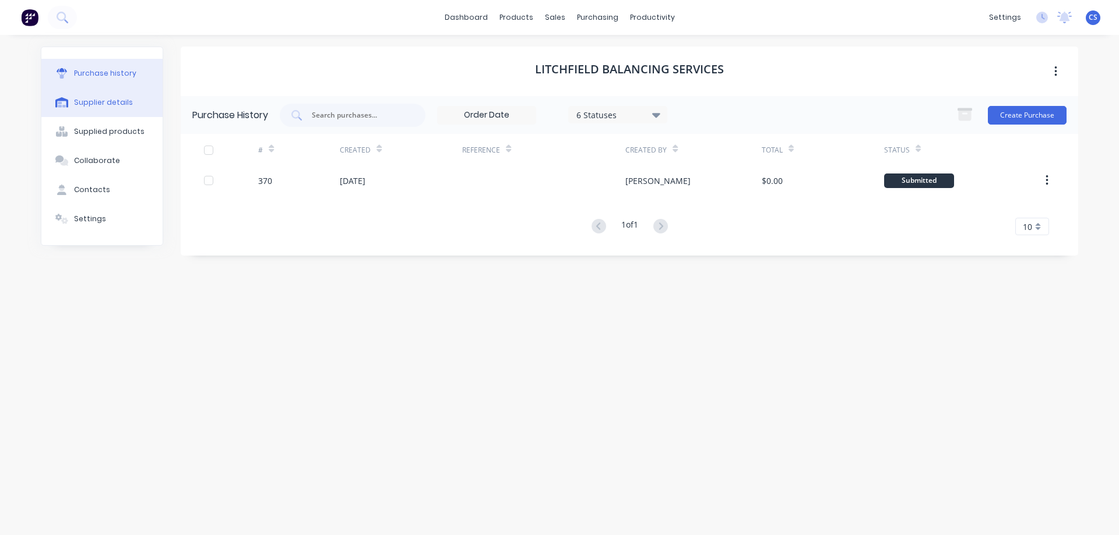 The width and height of the screenshot is (1119, 535). I want to click on div: purchasing, so click(597, 17).